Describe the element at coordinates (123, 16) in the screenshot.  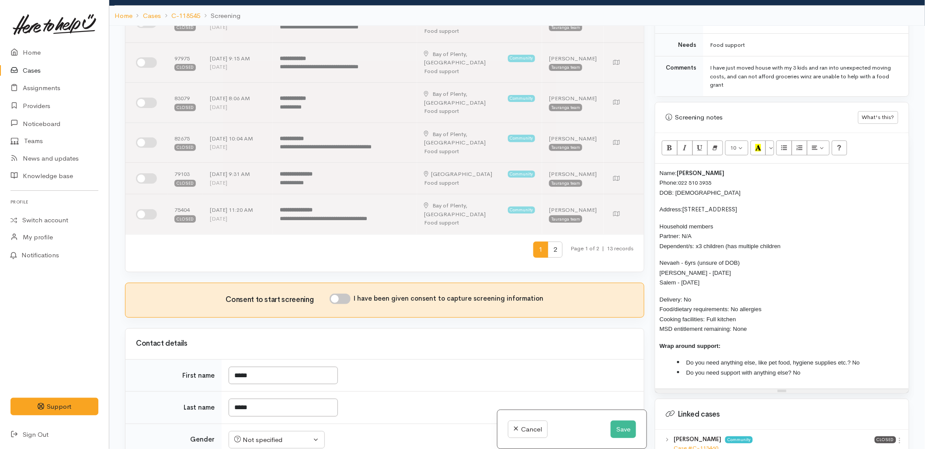
I see `a: Home` at that location.